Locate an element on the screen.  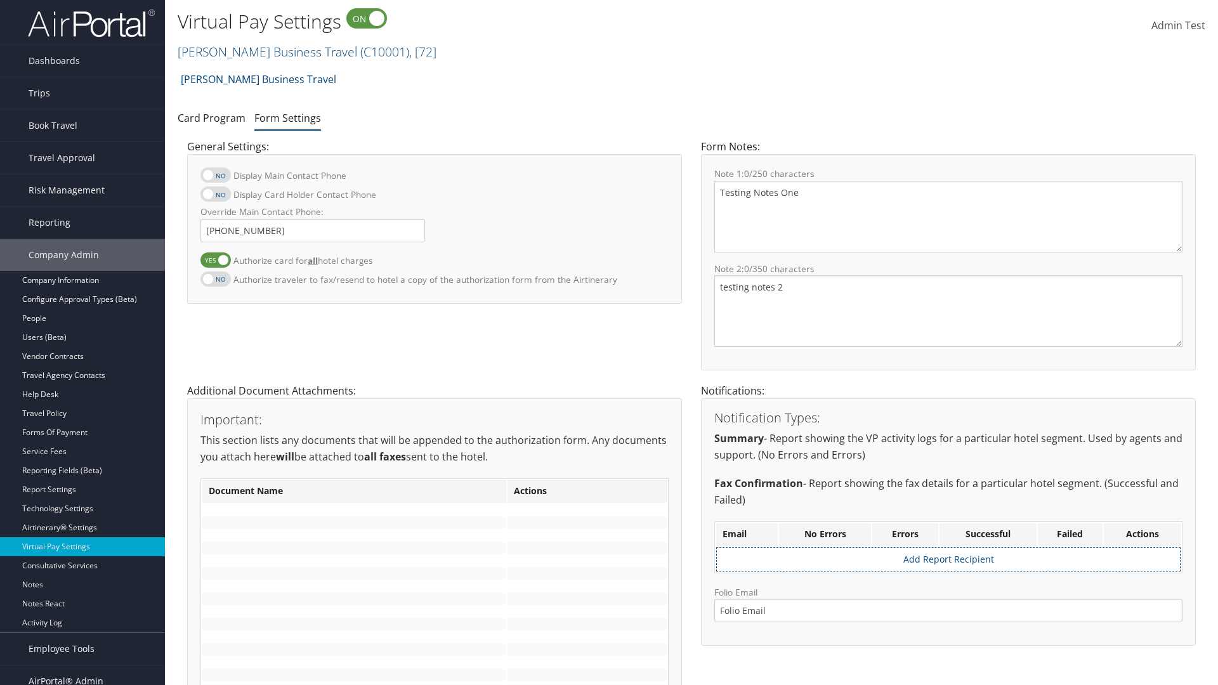
span: Company Admin is located at coordinates (63, 255).